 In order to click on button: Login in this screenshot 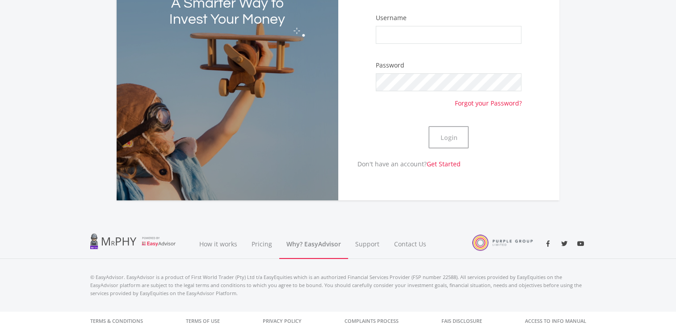, I will do `click(449, 137)`.